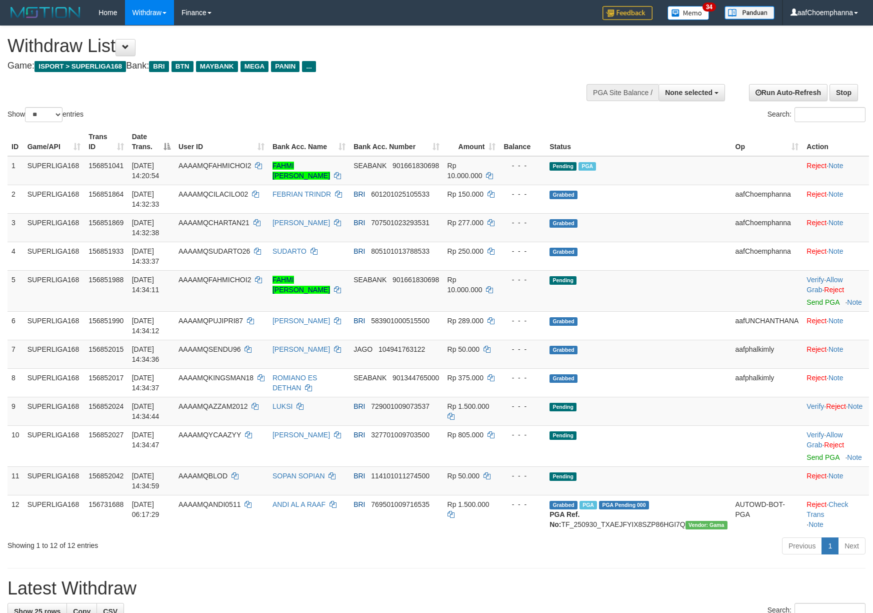  What do you see at coordinates (464, 476) in the screenshot?
I see `span: Rp 50.000` at bounding box center [464, 476].